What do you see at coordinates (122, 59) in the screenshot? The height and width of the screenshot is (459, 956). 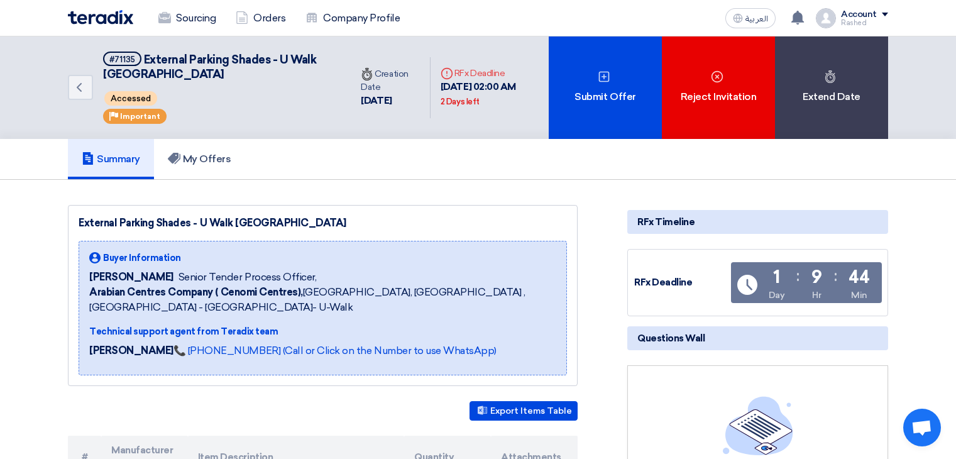 I see `div: #71135` at bounding box center [122, 59].